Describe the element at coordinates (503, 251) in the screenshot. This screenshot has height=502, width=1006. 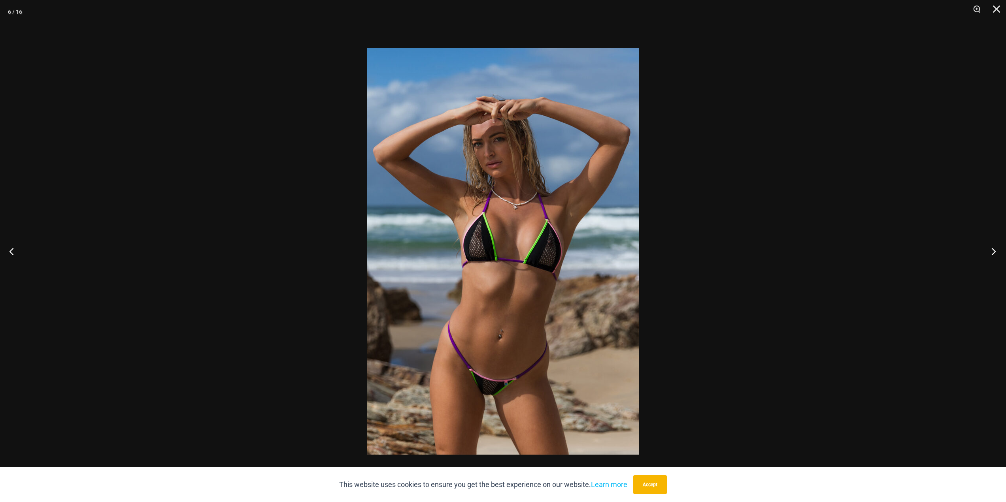
I see `img: Reckless Neon Crush Black Neon 306 Tri Top 466 Thong 01` at that location.